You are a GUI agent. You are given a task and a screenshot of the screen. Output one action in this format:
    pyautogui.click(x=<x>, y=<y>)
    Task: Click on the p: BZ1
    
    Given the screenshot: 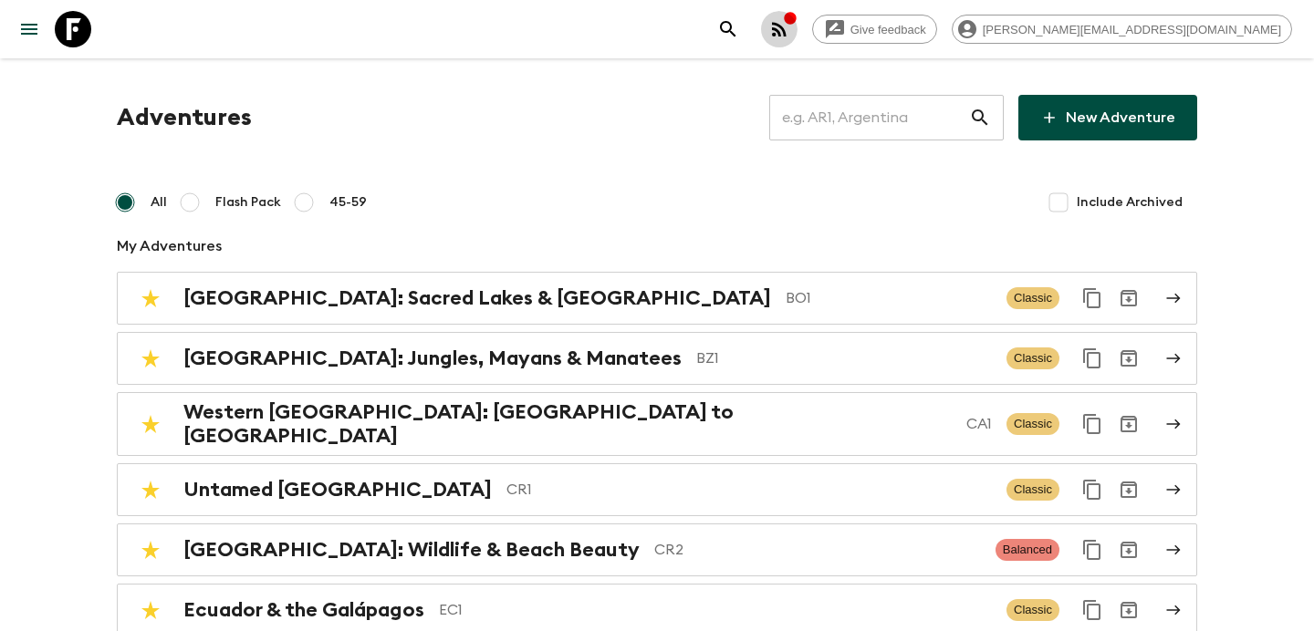 What is the action you would take?
    pyautogui.click(x=844, y=359)
    